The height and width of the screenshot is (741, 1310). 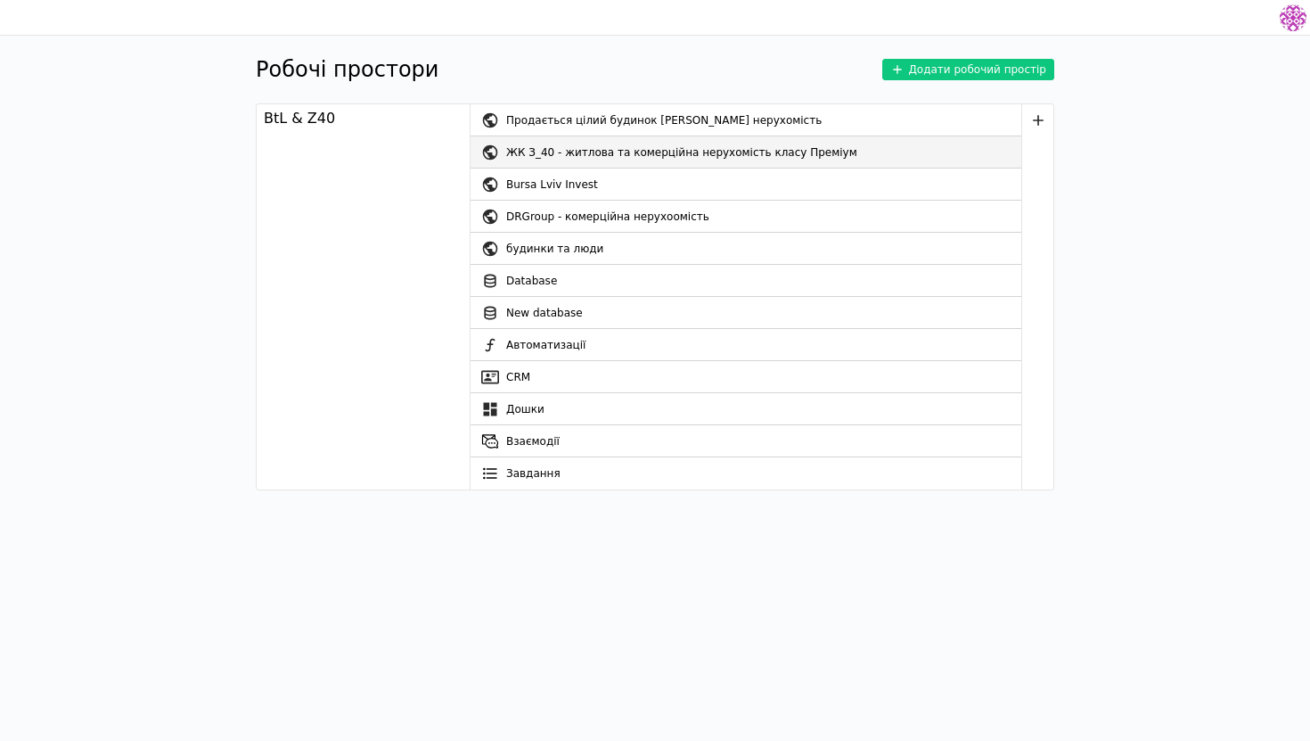 What do you see at coordinates (968, 70) in the screenshot?
I see `button: Додати робочий простір` at bounding box center [968, 70].